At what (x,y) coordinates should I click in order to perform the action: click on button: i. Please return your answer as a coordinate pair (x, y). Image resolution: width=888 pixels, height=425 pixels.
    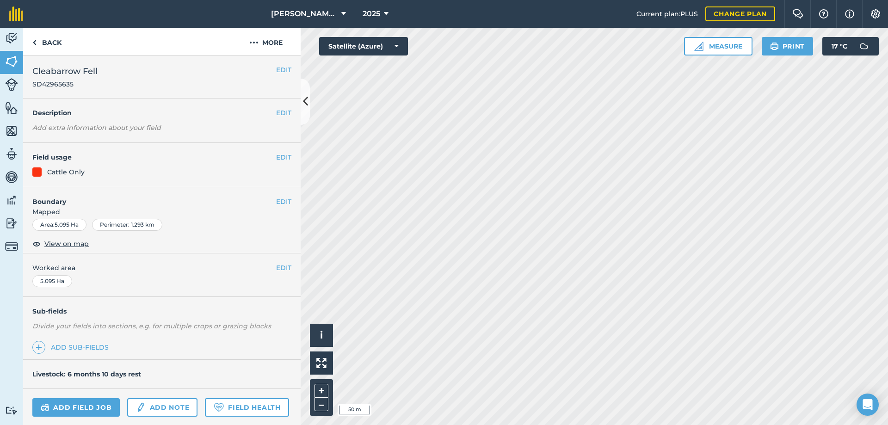
    Looking at the image, I should click on (321, 335).